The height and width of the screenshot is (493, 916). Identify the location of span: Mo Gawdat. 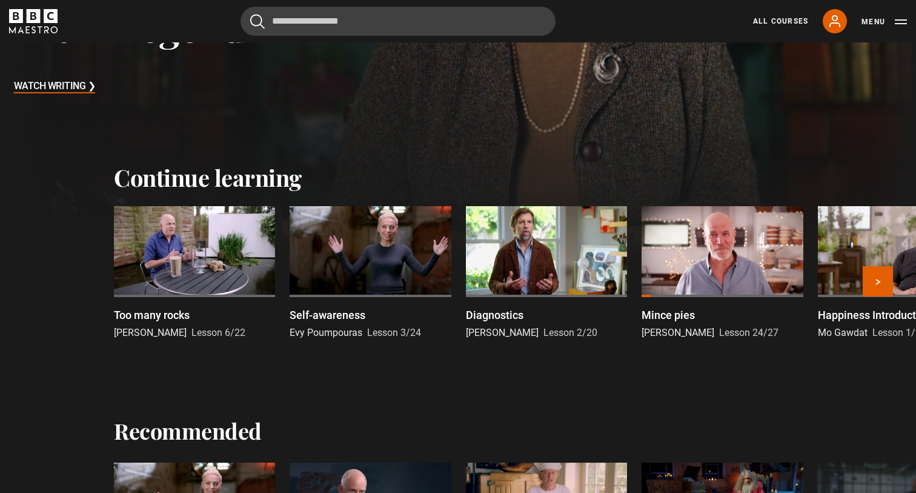
(843, 332).